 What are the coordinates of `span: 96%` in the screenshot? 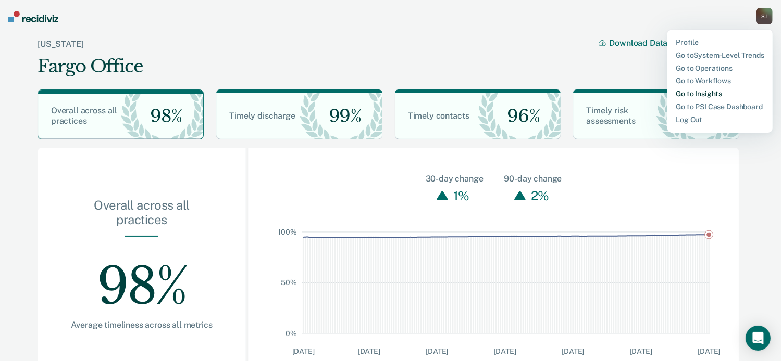 It's located at (519, 116).